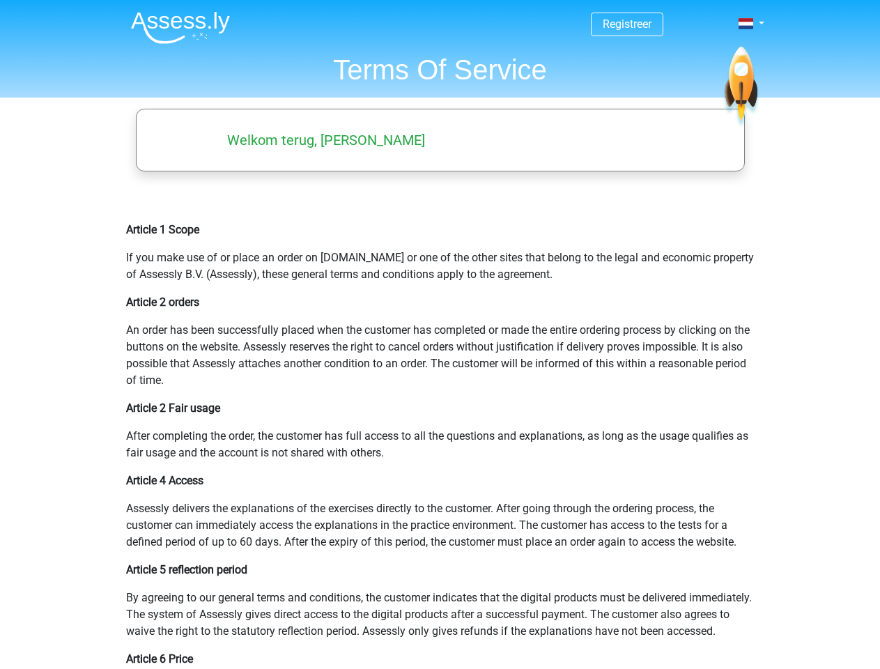  What do you see at coordinates (440, 614) in the screenshot?
I see `p: By agreeing to our general terms and conditions, the customer indicates that the digital products...` at bounding box center [440, 614].